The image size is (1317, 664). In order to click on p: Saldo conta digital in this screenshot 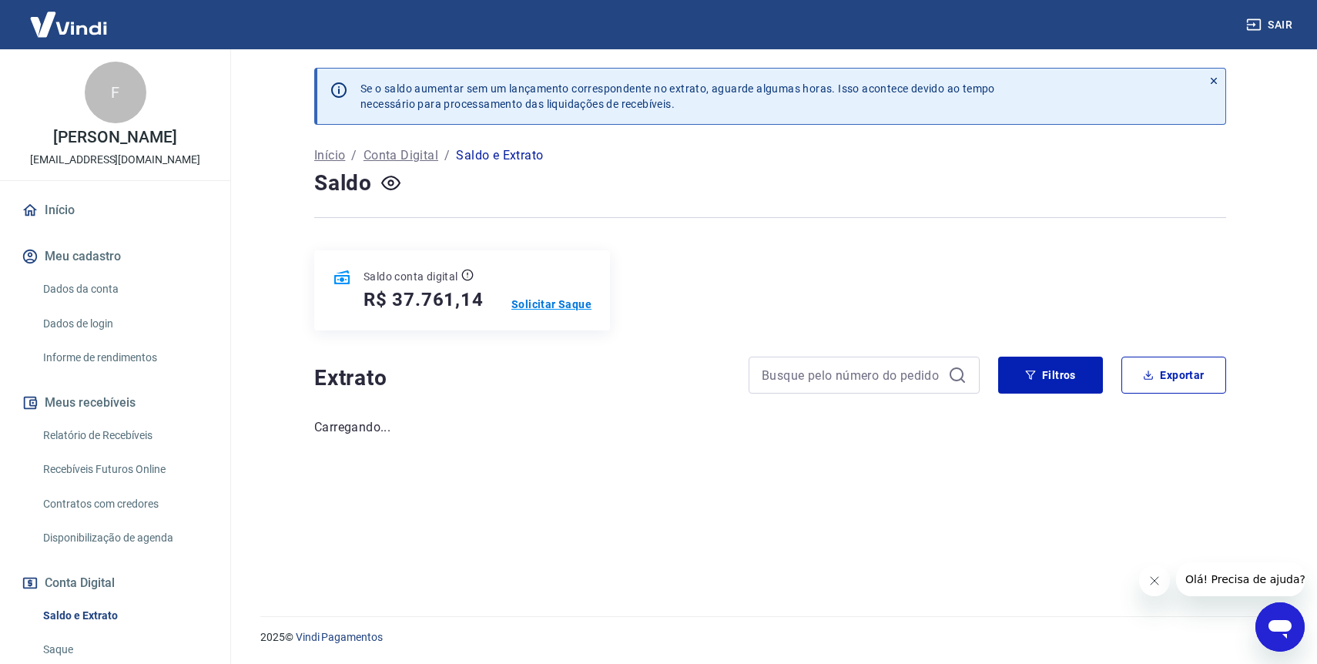, I will do `click(410, 276)`.